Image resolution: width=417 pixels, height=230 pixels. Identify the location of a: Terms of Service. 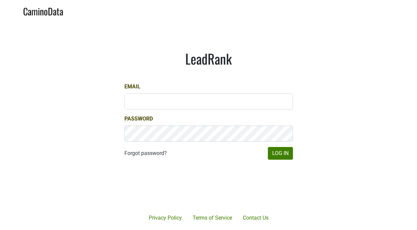
(213, 218).